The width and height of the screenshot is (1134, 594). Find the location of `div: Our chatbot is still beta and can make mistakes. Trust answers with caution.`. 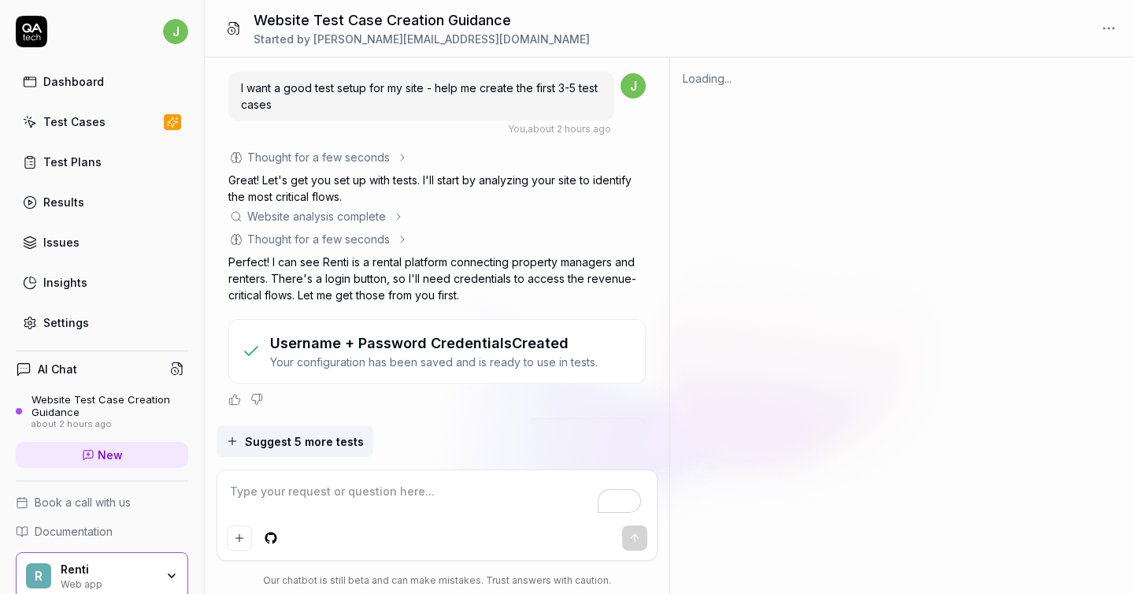

div: Our chatbot is still beta and can make mistakes. Trust answers with caution. is located at coordinates (437, 581).